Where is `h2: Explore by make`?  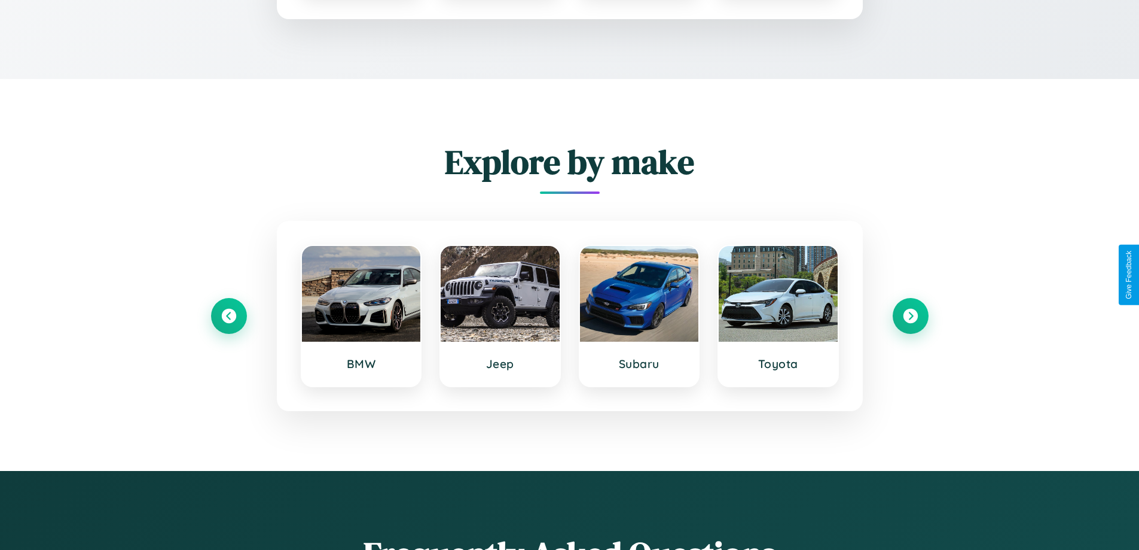 h2: Explore by make is located at coordinates (570, 161).